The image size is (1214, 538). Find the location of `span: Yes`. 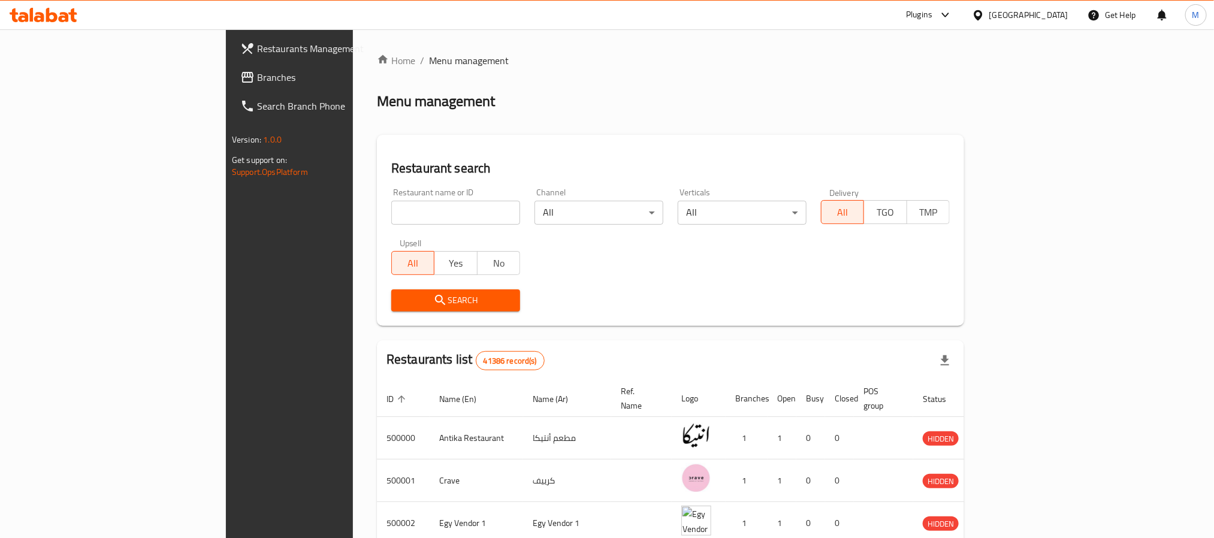

span: Yes is located at coordinates (455, 263).